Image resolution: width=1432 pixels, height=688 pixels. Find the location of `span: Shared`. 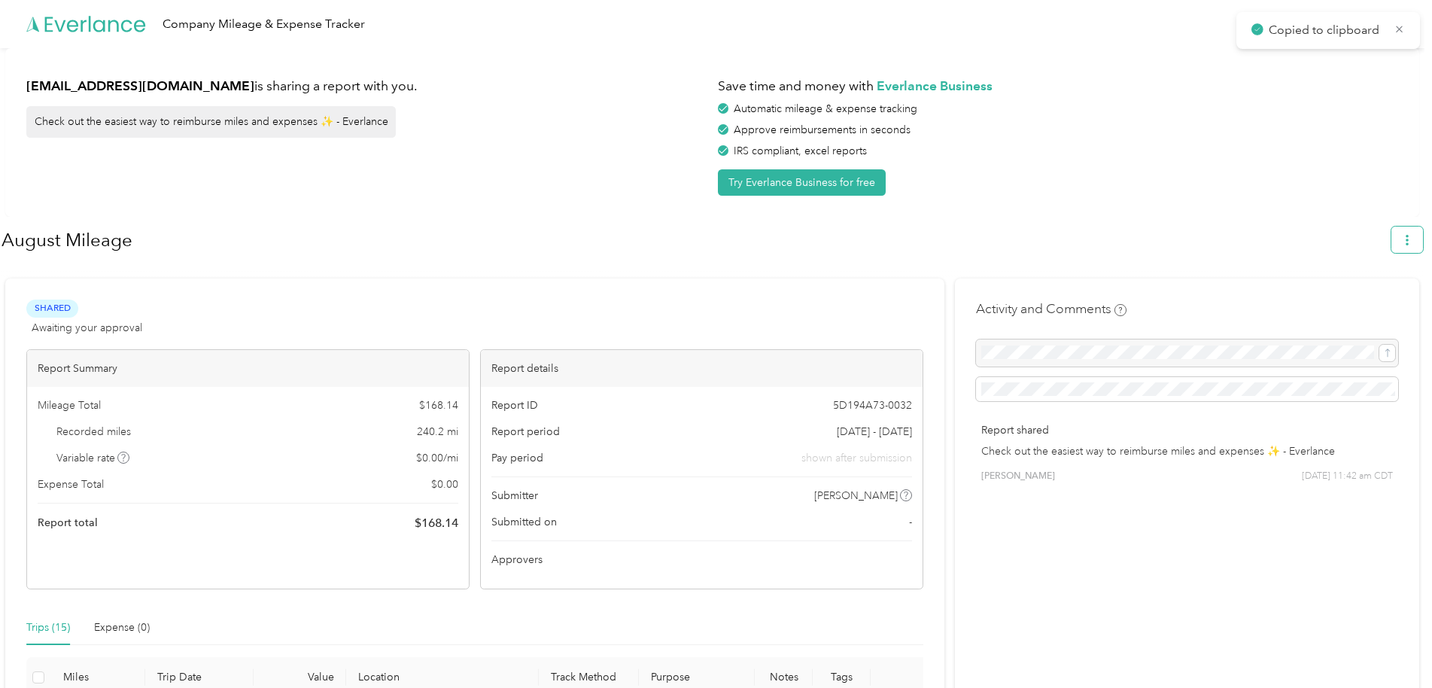

span: Shared is located at coordinates (52, 308).